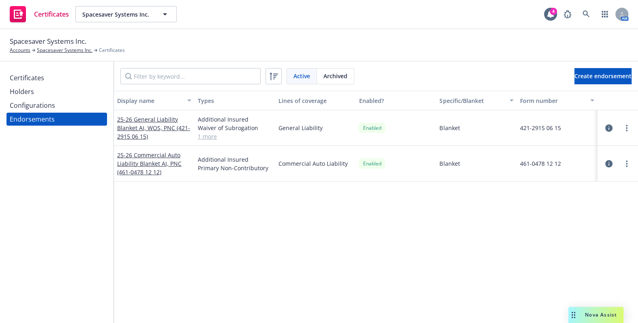 This screenshot has width=638, height=323. Describe the element at coordinates (235, 101) in the screenshot. I see `div: Types` at that location.